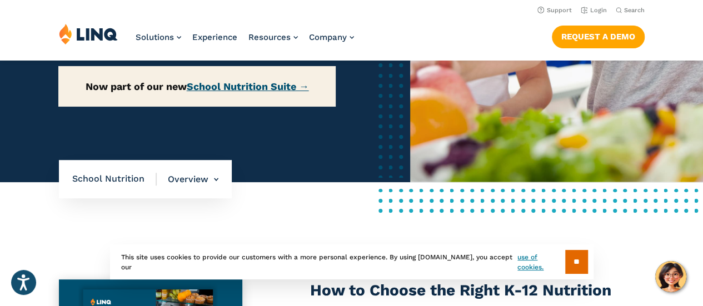 Image resolution: width=703 pixels, height=306 pixels. Describe the element at coordinates (215, 37) in the screenshot. I see `span: Experience` at that location.